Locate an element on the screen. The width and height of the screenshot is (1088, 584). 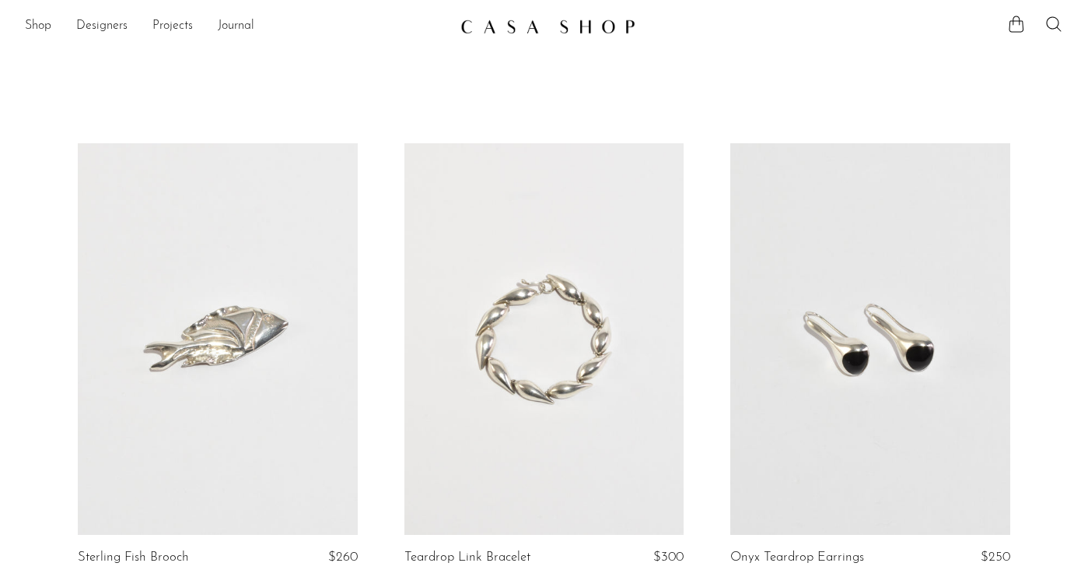
ul: NEW HEADER MENU is located at coordinates (237, 26).